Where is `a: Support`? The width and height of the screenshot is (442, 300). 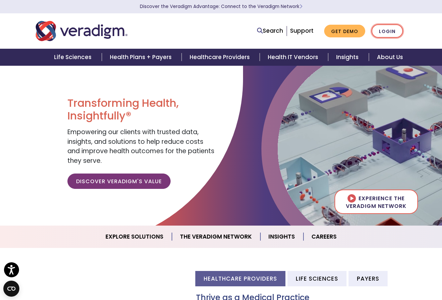 a: Support is located at coordinates (302, 31).